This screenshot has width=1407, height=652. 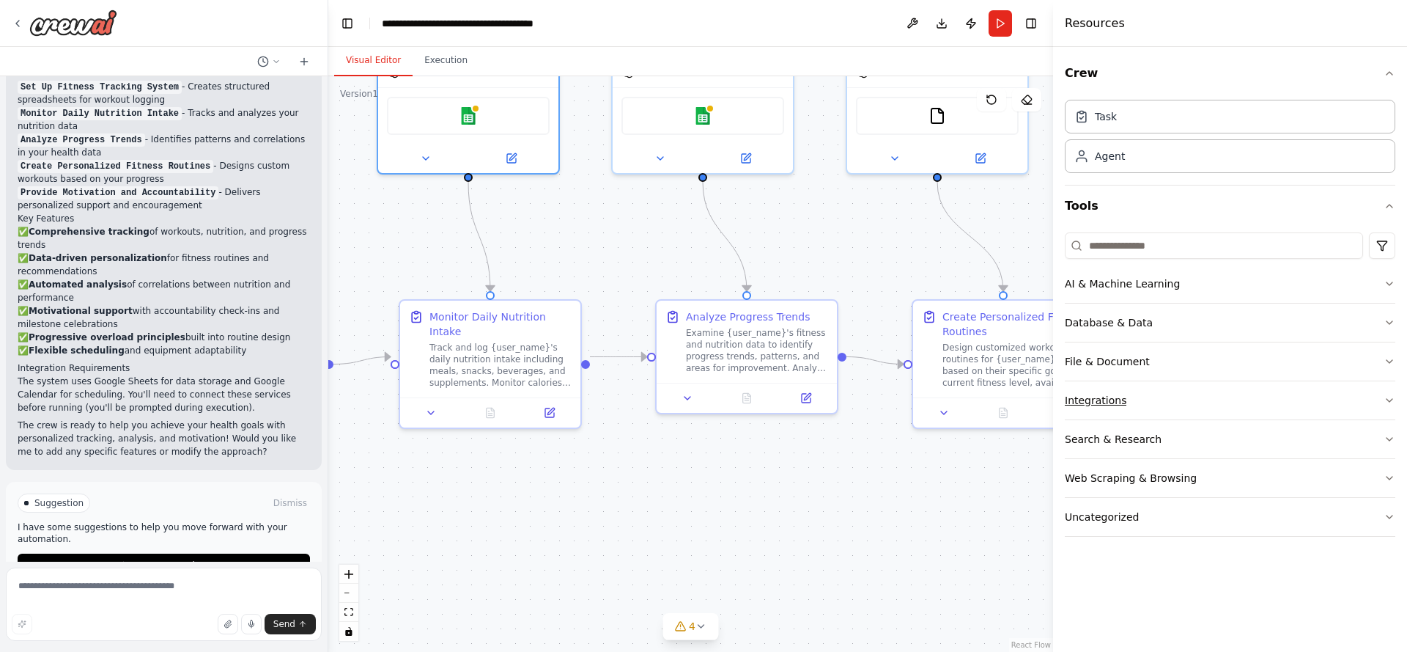 What do you see at coordinates (349, 593) in the screenshot?
I see `button: zoom out` at bounding box center [349, 593].